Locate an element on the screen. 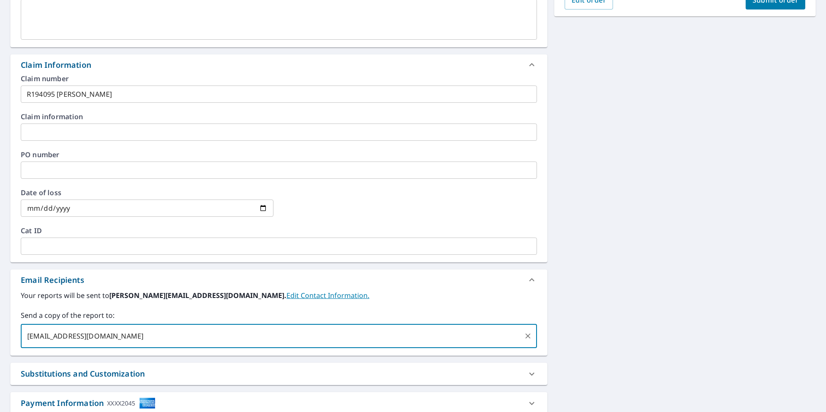 This screenshot has height=412, width=826. a: EditContactInfo is located at coordinates (328, 296).